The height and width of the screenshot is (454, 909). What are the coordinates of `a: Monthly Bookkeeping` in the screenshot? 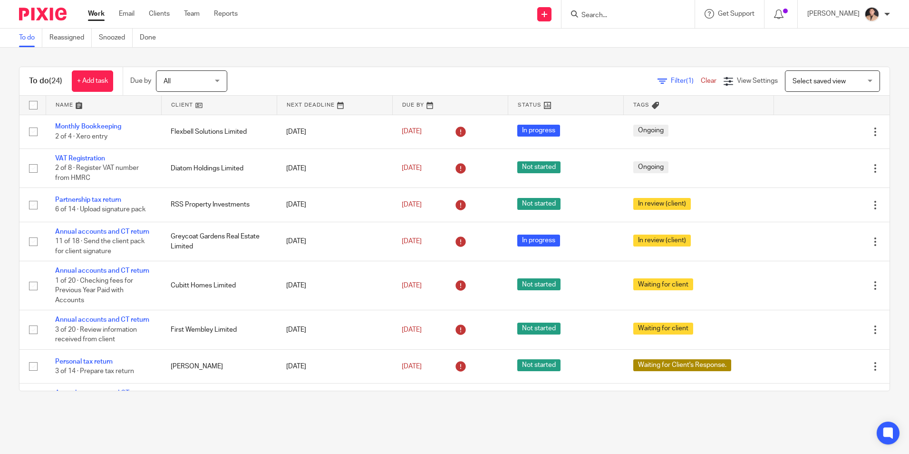 It's located at (88, 127).